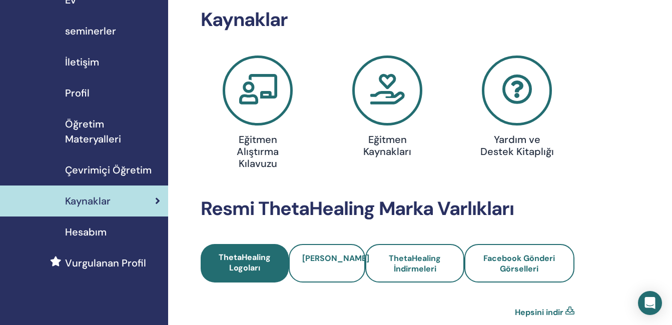 The width and height of the screenshot is (672, 325). Describe the element at coordinates (91, 31) in the screenshot. I see `span: seminerler` at that location.